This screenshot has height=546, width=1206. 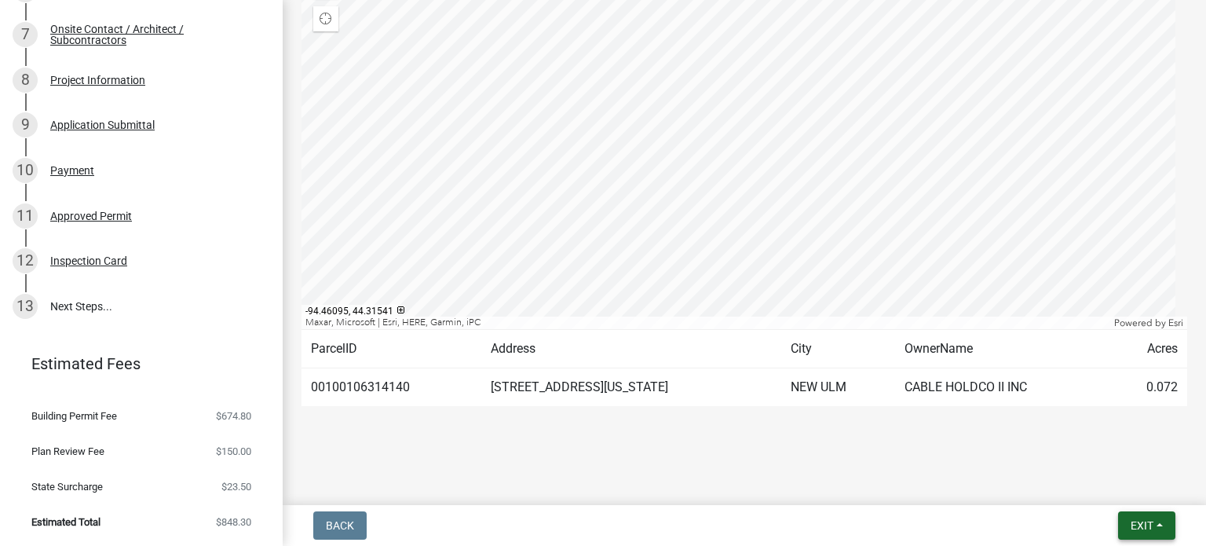 I want to click on td: City, so click(x=838, y=349).